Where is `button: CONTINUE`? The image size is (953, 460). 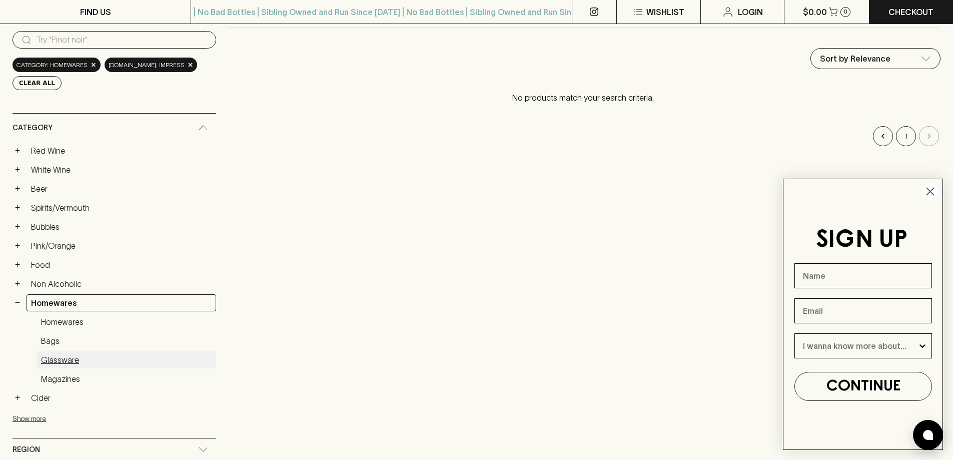
button: CONTINUE is located at coordinates (863, 386).